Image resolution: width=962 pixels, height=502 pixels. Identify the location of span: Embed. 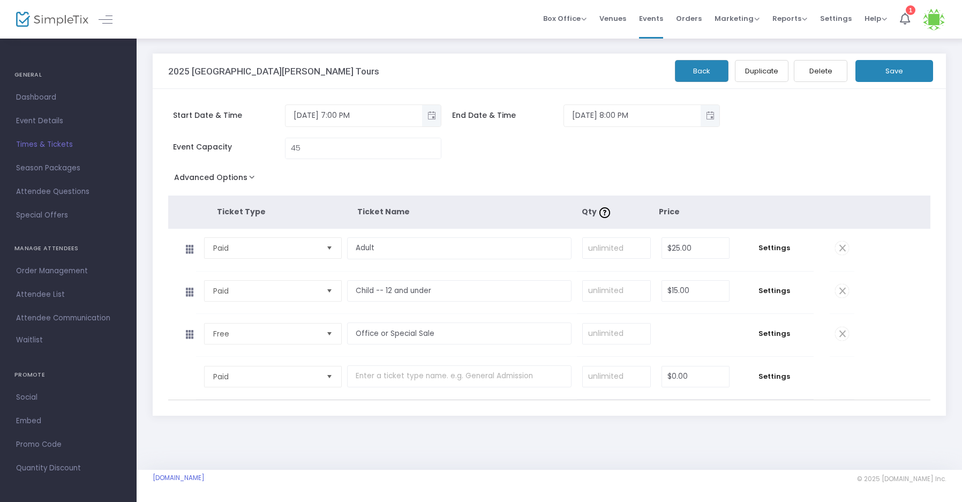
(68, 421).